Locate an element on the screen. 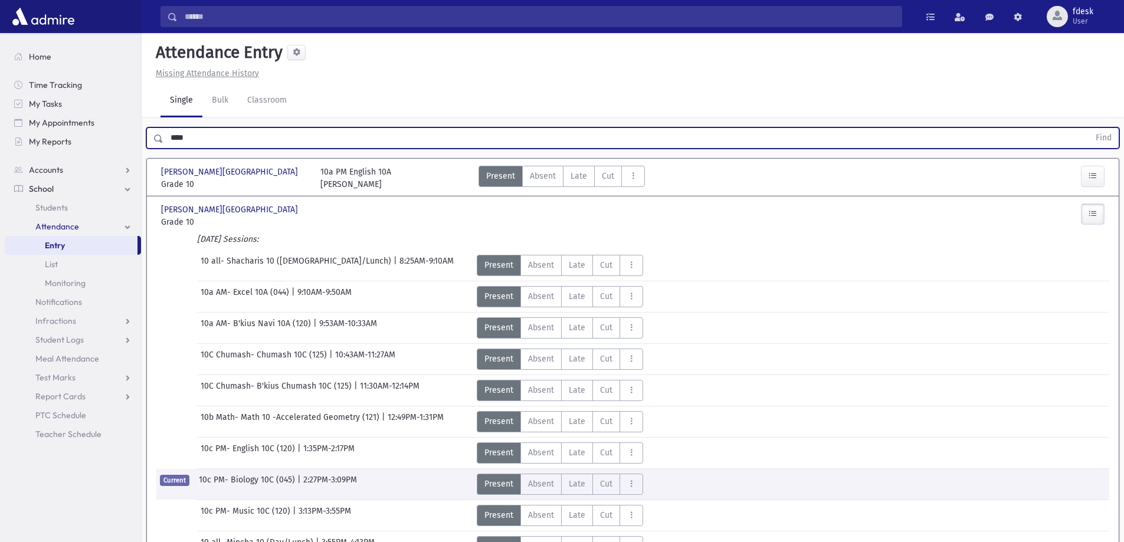  span: 9:10AM-9:50AM is located at coordinates (325, 297).